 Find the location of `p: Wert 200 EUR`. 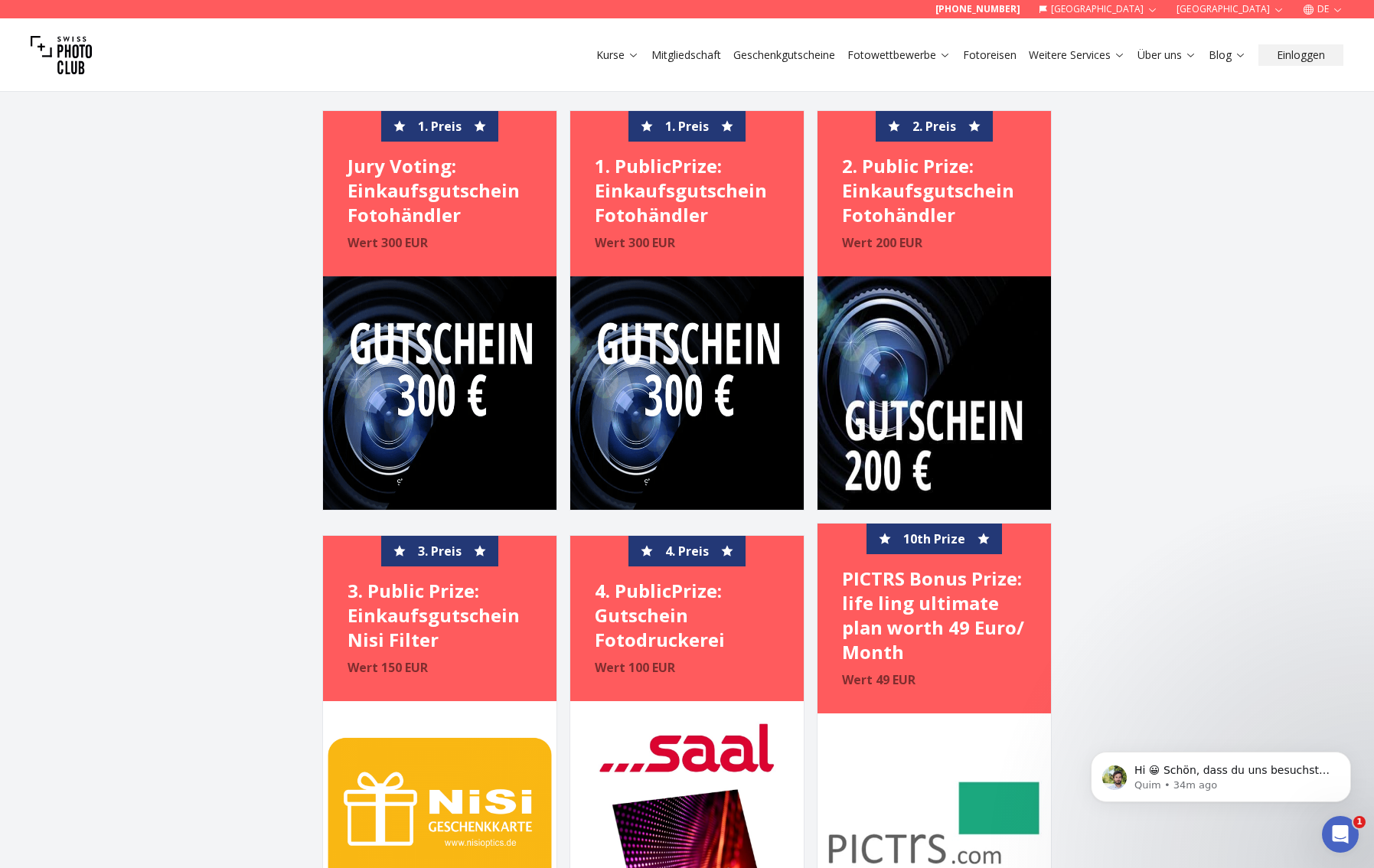

p: Wert 200 EUR is located at coordinates (934, 243).